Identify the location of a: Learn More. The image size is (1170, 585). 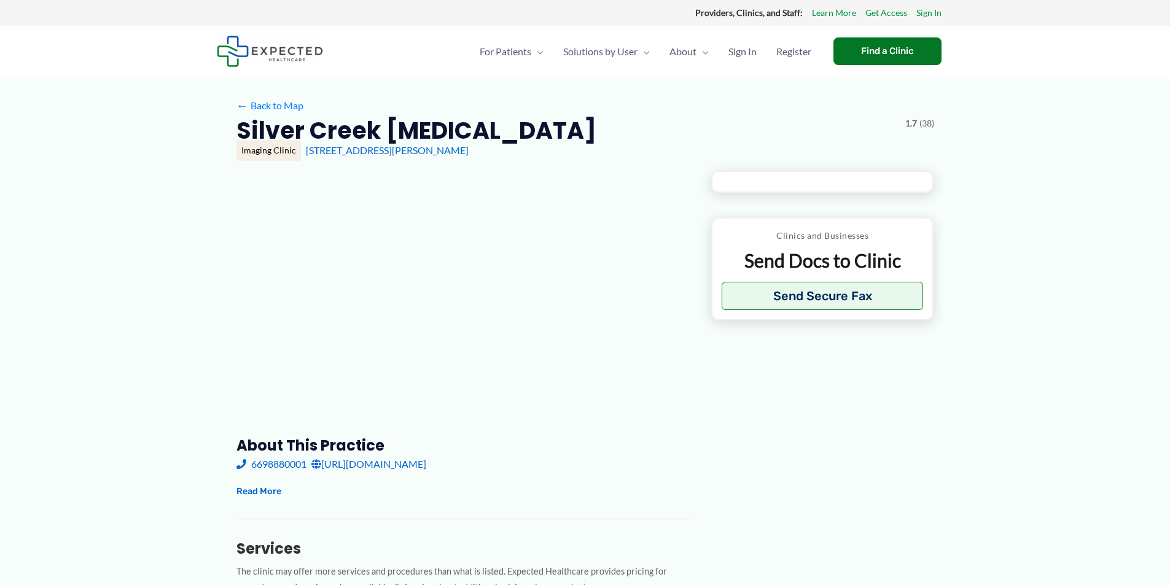
(834, 13).